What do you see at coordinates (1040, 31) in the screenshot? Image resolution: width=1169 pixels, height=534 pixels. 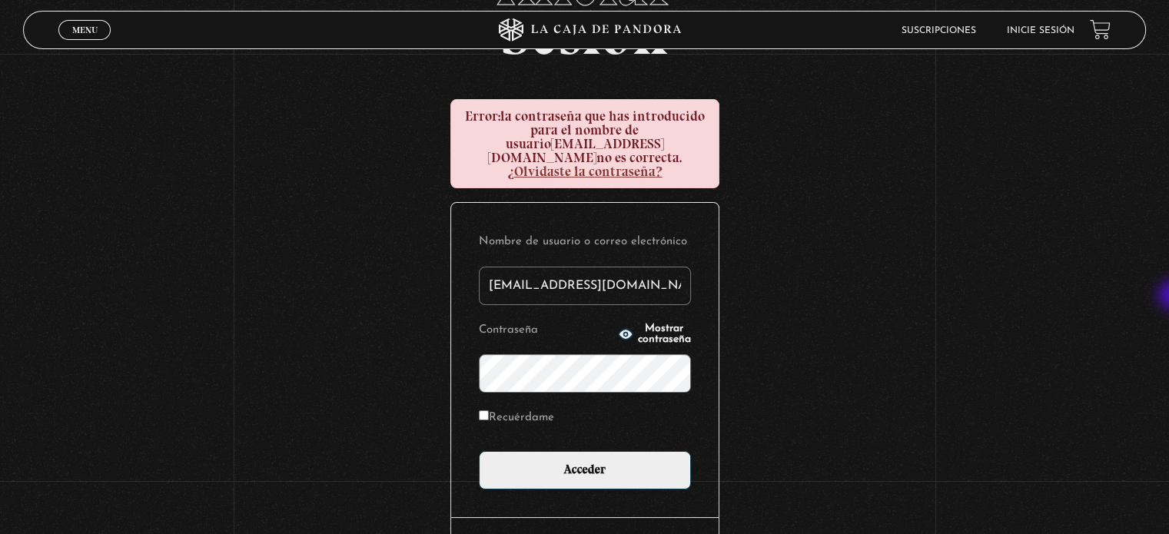 I see `a: Inicie sesión` at bounding box center [1040, 31].